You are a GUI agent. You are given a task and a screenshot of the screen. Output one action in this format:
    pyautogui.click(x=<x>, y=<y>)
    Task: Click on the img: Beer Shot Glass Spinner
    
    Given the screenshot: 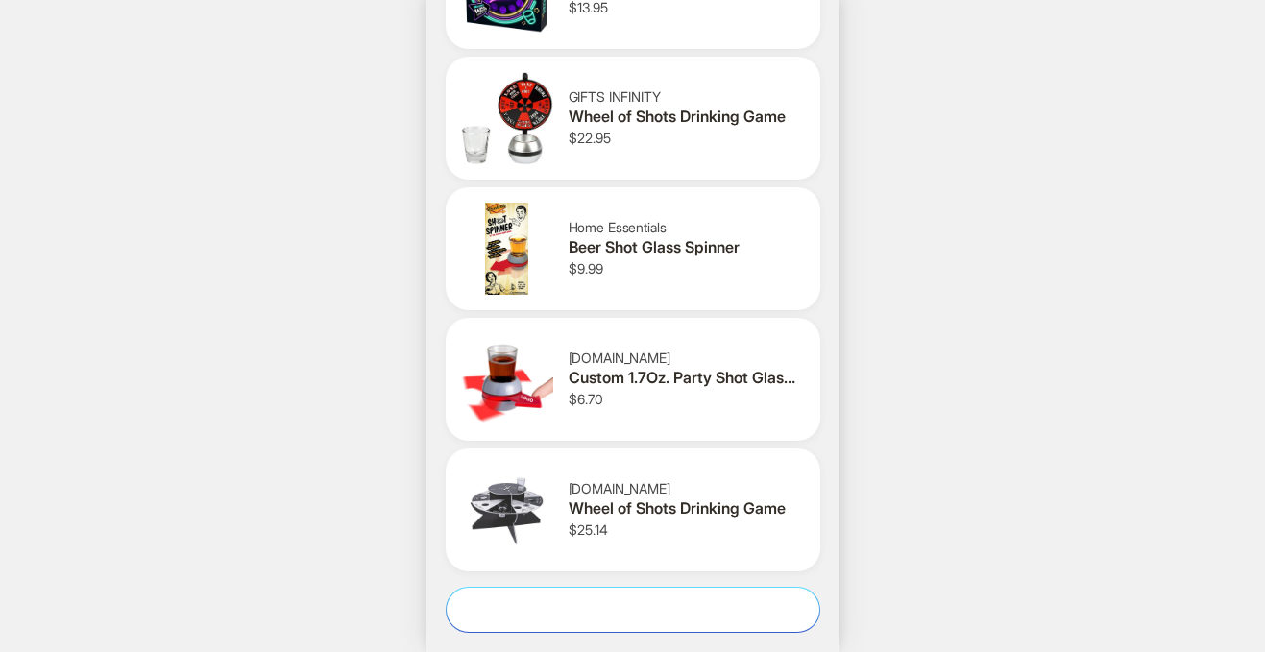 What is the action you would take?
    pyautogui.click(x=507, y=249)
    